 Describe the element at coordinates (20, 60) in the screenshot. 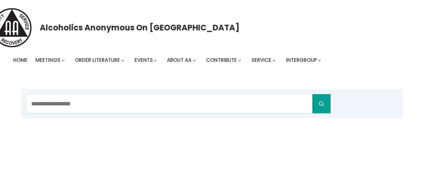

I see `span: Home` at that location.